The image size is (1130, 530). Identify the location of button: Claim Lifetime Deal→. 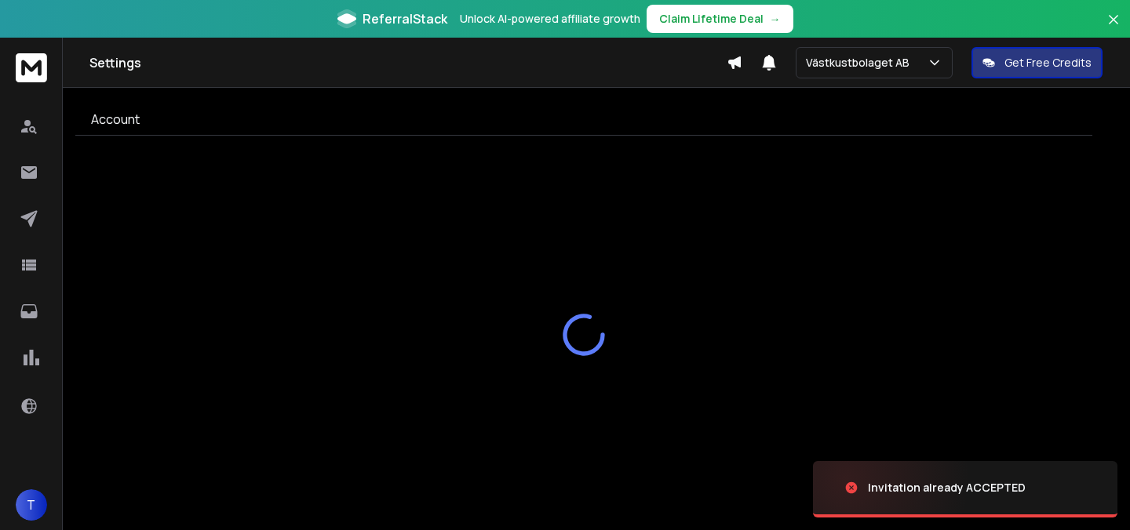
(720, 19).